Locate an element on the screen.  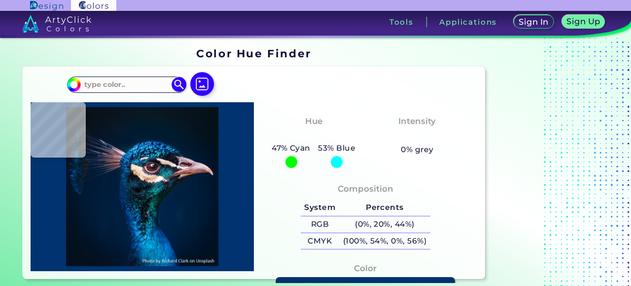
img: logo_artyclick_colors_white.svg is located at coordinates (57, 24).